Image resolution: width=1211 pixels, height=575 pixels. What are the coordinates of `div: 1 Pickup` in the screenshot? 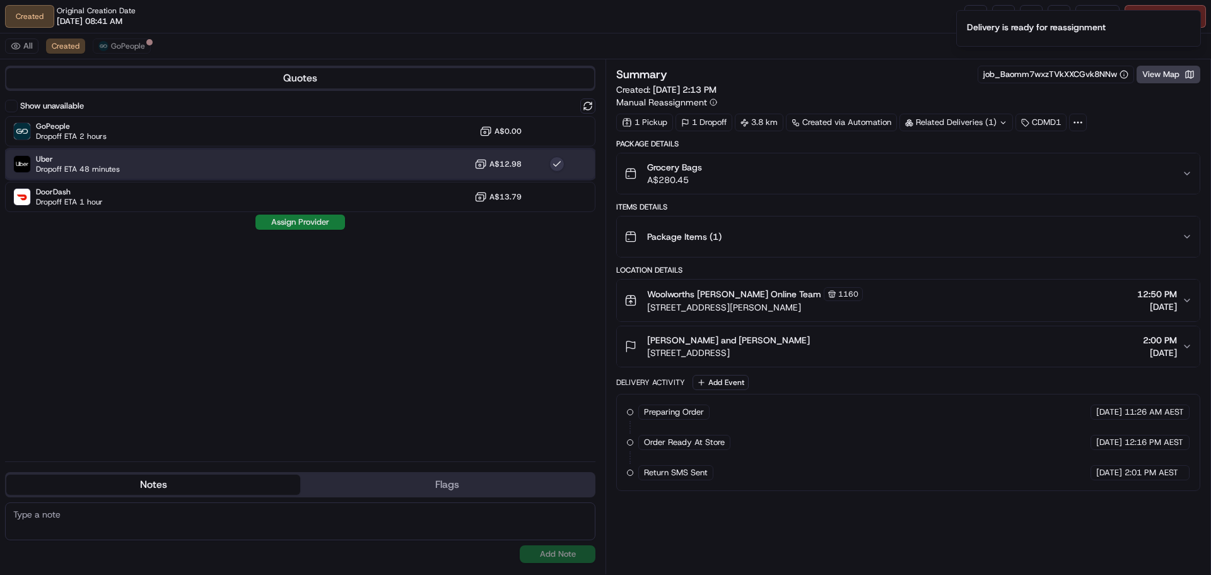 It's located at (645, 122).